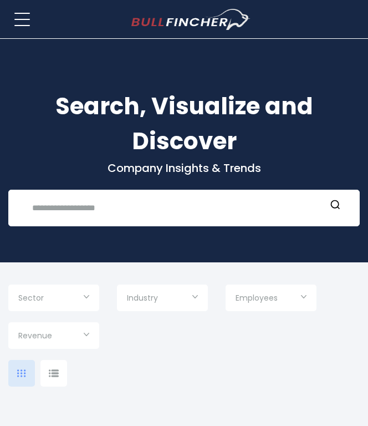 This screenshot has height=426, width=368. I want to click on span: Sector, so click(31, 298).